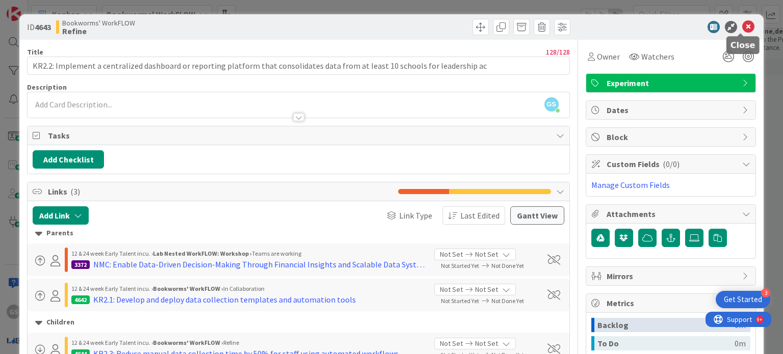  What do you see at coordinates (202, 253) in the screenshot?
I see `b: Lab Nested WorkFLOW: Workshop ›` at bounding box center [202, 253].